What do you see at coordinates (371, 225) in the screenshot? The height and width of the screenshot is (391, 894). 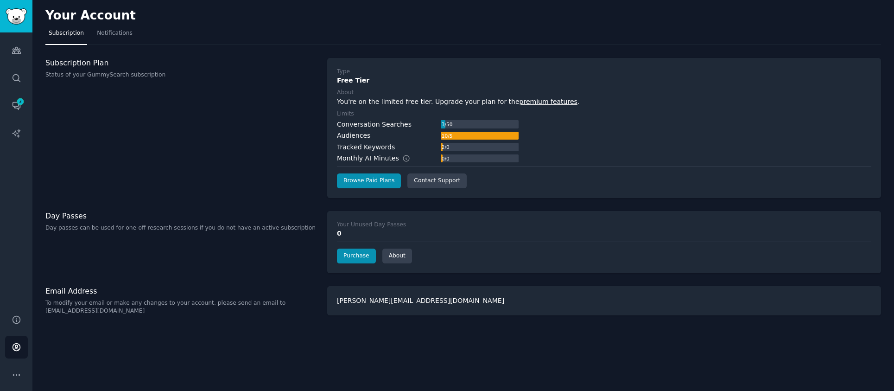 I see `div: Your Unused Day Passes` at bounding box center [371, 225].